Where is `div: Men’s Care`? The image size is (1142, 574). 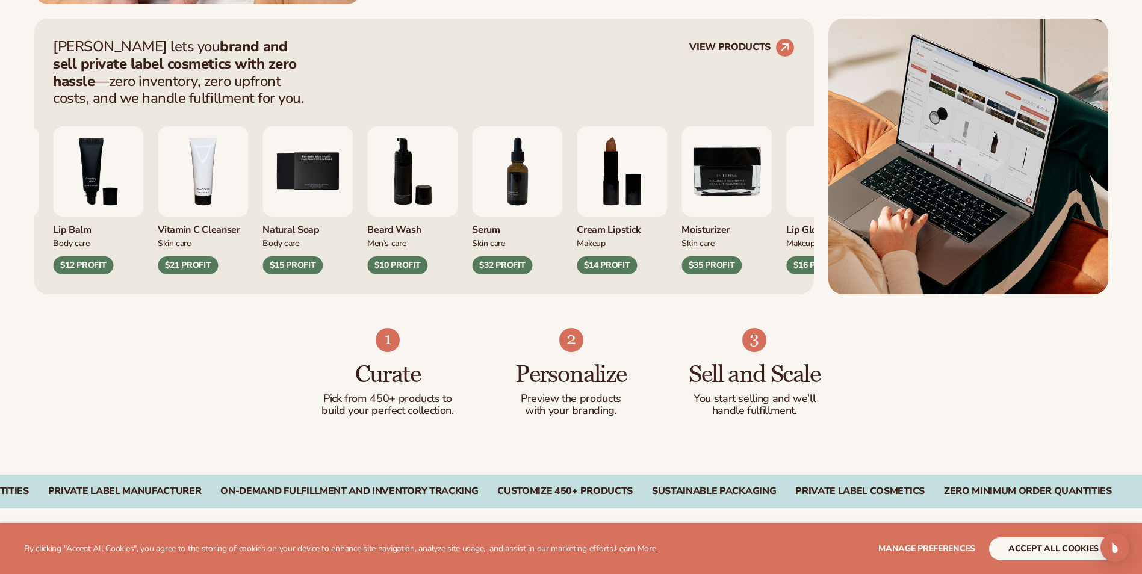 div: Men’s Care is located at coordinates (412, 243).